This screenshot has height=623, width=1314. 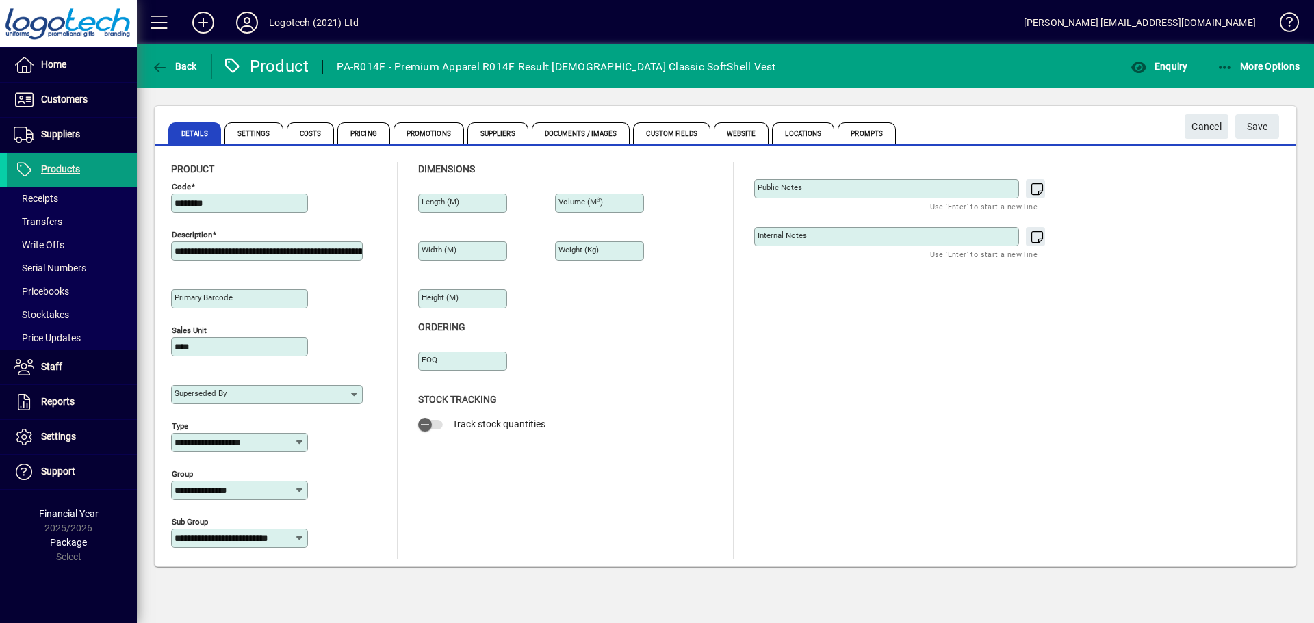 I want to click on span: Pricebooks, so click(x=41, y=291).